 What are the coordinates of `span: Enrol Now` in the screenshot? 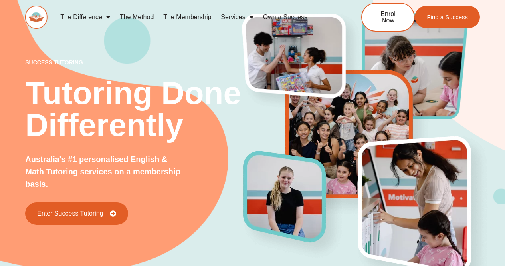 It's located at (388, 17).